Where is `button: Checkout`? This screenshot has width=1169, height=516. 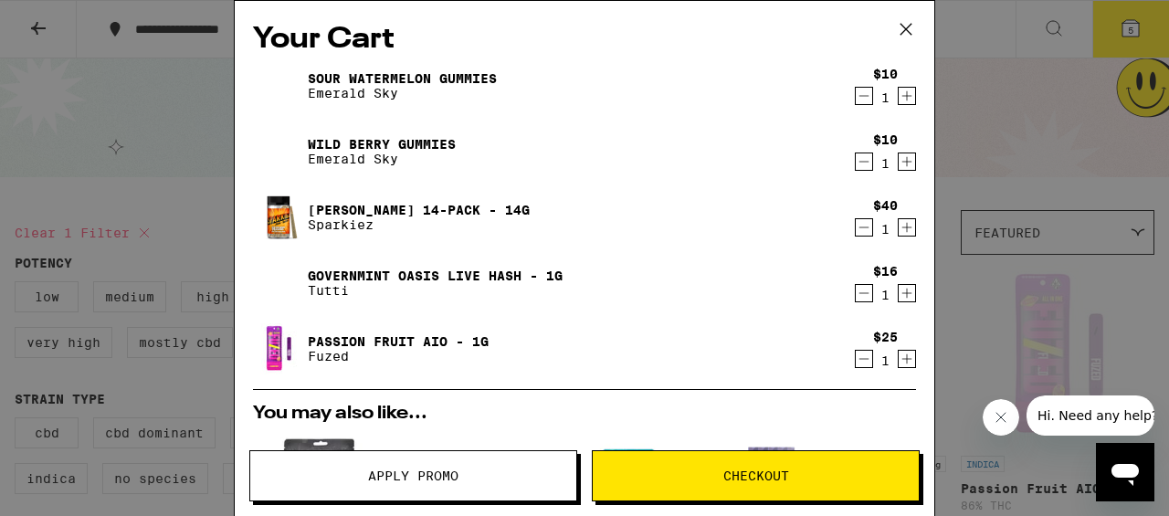
button: Checkout is located at coordinates (755, 476).